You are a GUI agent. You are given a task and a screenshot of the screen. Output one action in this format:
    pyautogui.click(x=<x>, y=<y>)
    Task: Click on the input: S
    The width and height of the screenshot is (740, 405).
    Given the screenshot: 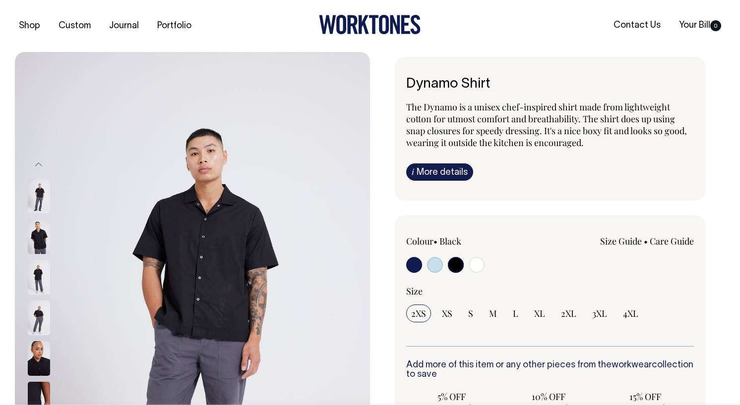 What is the action you would take?
    pyautogui.click(x=470, y=314)
    